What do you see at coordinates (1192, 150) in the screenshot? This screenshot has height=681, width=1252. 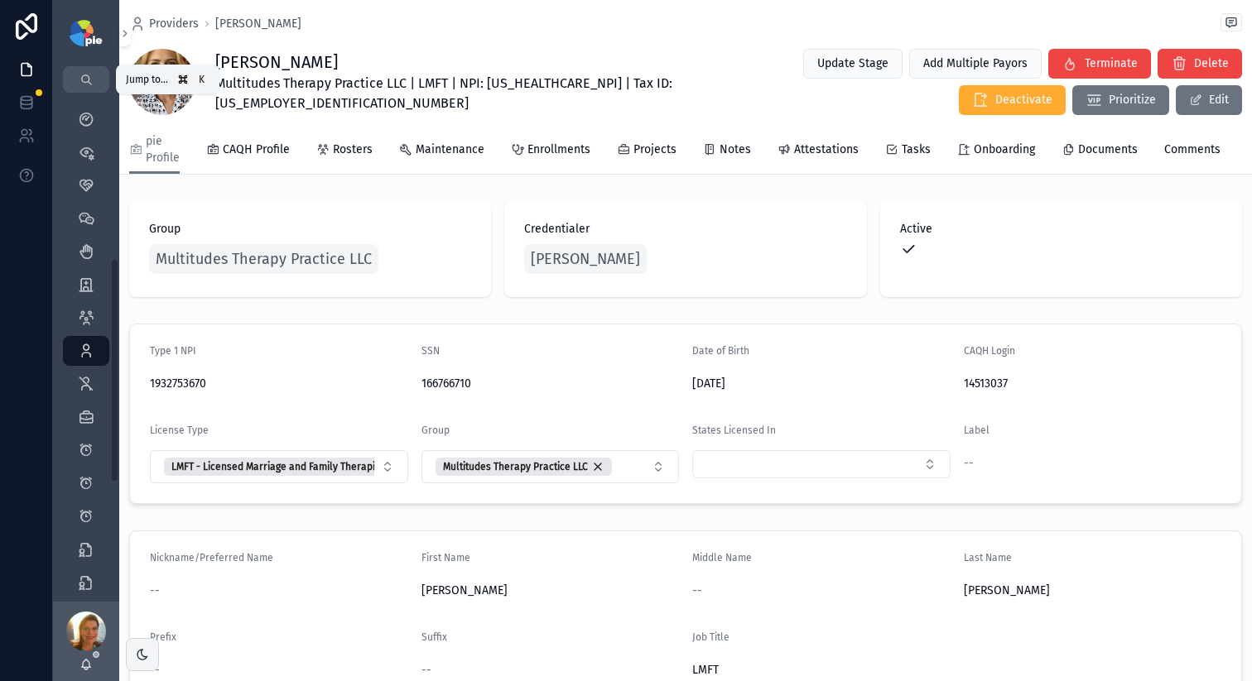 I see `span: Comments` at bounding box center [1192, 150].